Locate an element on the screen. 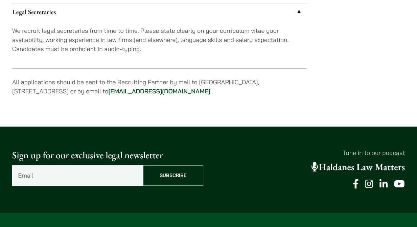 This screenshot has width=417, height=227. p: Sign up for our exclusive legal newsletter is located at coordinates (108, 155).